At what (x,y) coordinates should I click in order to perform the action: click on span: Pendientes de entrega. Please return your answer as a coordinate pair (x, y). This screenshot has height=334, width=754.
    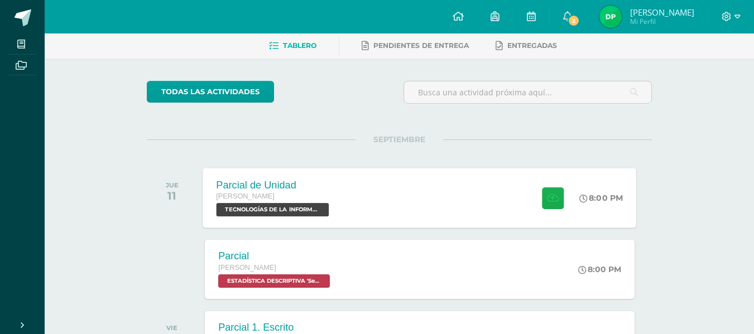
    Looking at the image, I should click on (421, 45).